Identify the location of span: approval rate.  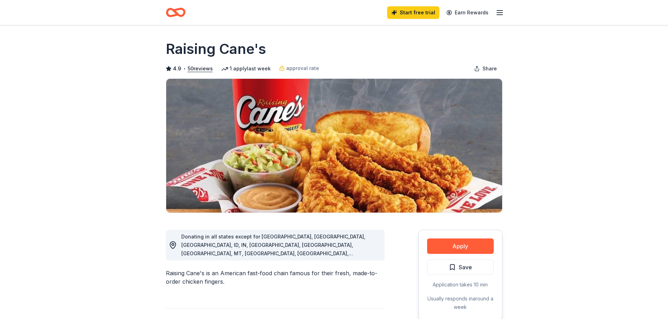
(302, 68).